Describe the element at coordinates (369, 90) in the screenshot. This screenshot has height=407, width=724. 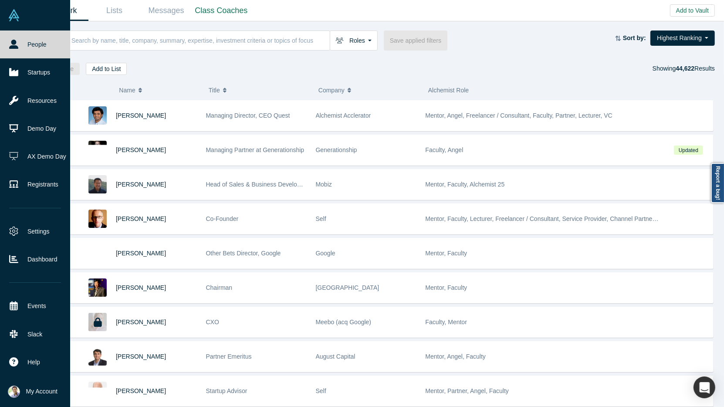
I see `button: Company` at that location.